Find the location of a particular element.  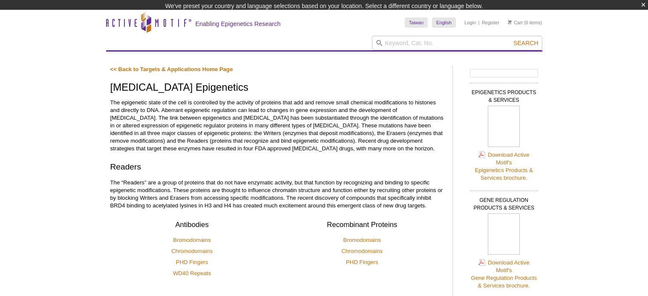

h2: Readers is located at coordinates (126, 167).